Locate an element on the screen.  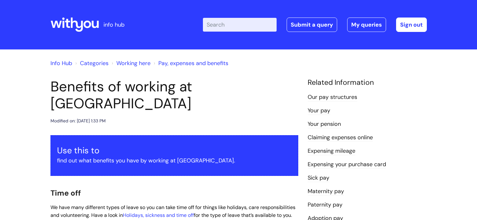
a: Our pay structures is located at coordinates (332, 97).